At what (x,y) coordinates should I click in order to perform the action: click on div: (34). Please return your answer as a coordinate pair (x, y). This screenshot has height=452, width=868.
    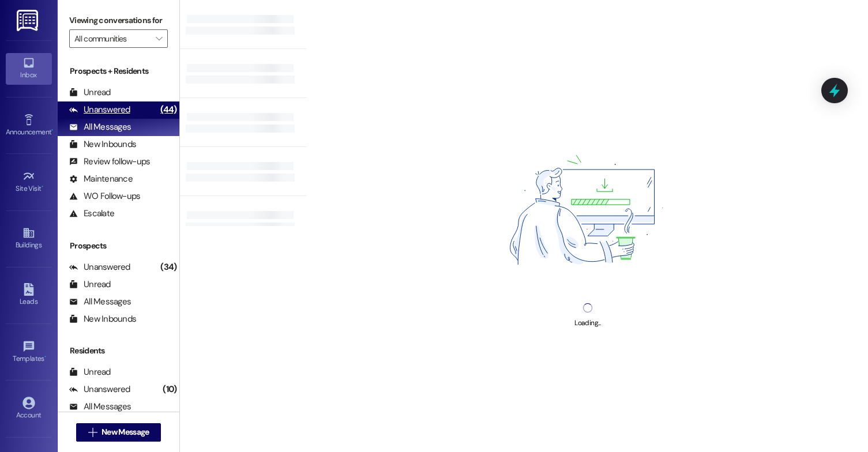
    Looking at the image, I should click on (168, 267).